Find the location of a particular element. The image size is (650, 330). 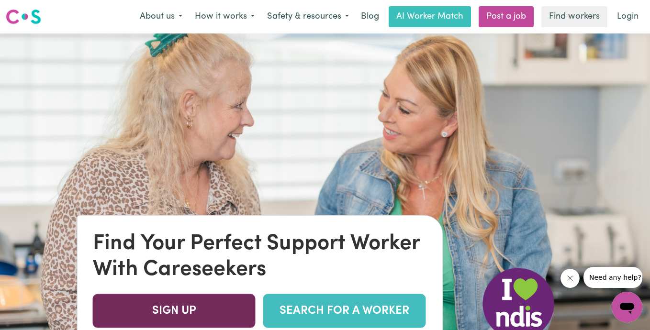

button: About us is located at coordinates (161, 17).